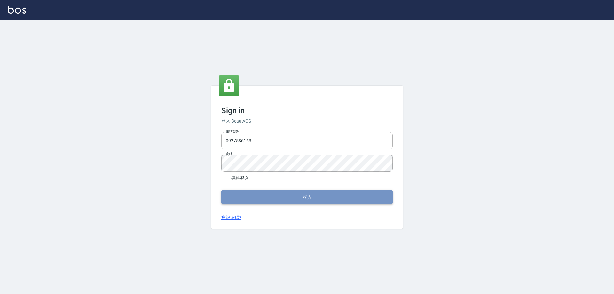 The width and height of the screenshot is (614, 294). What do you see at coordinates (229, 154) in the screenshot?
I see `label: 密碼` at bounding box center [229, 154].